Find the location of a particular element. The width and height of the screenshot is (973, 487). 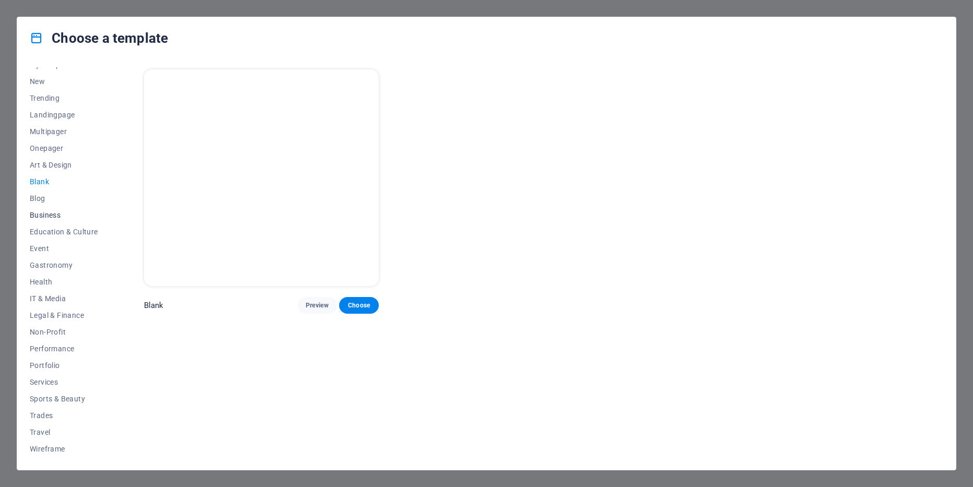

button: Business is located at coordinates (64, 215).